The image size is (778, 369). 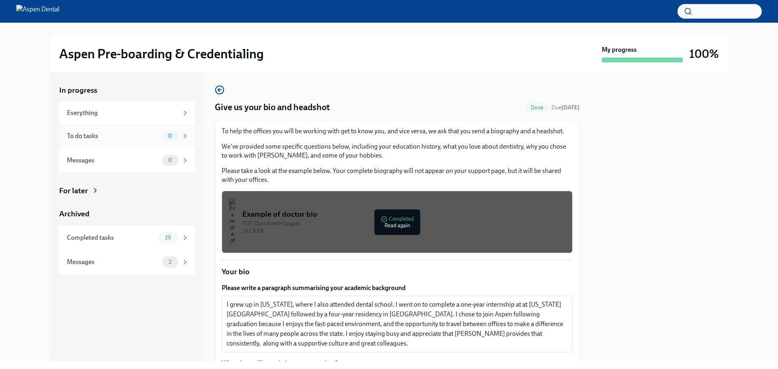 What do you see at coordinates (704, 54) in the screenshot?
I see `h3: 100%` at bounding box center [704, 54].